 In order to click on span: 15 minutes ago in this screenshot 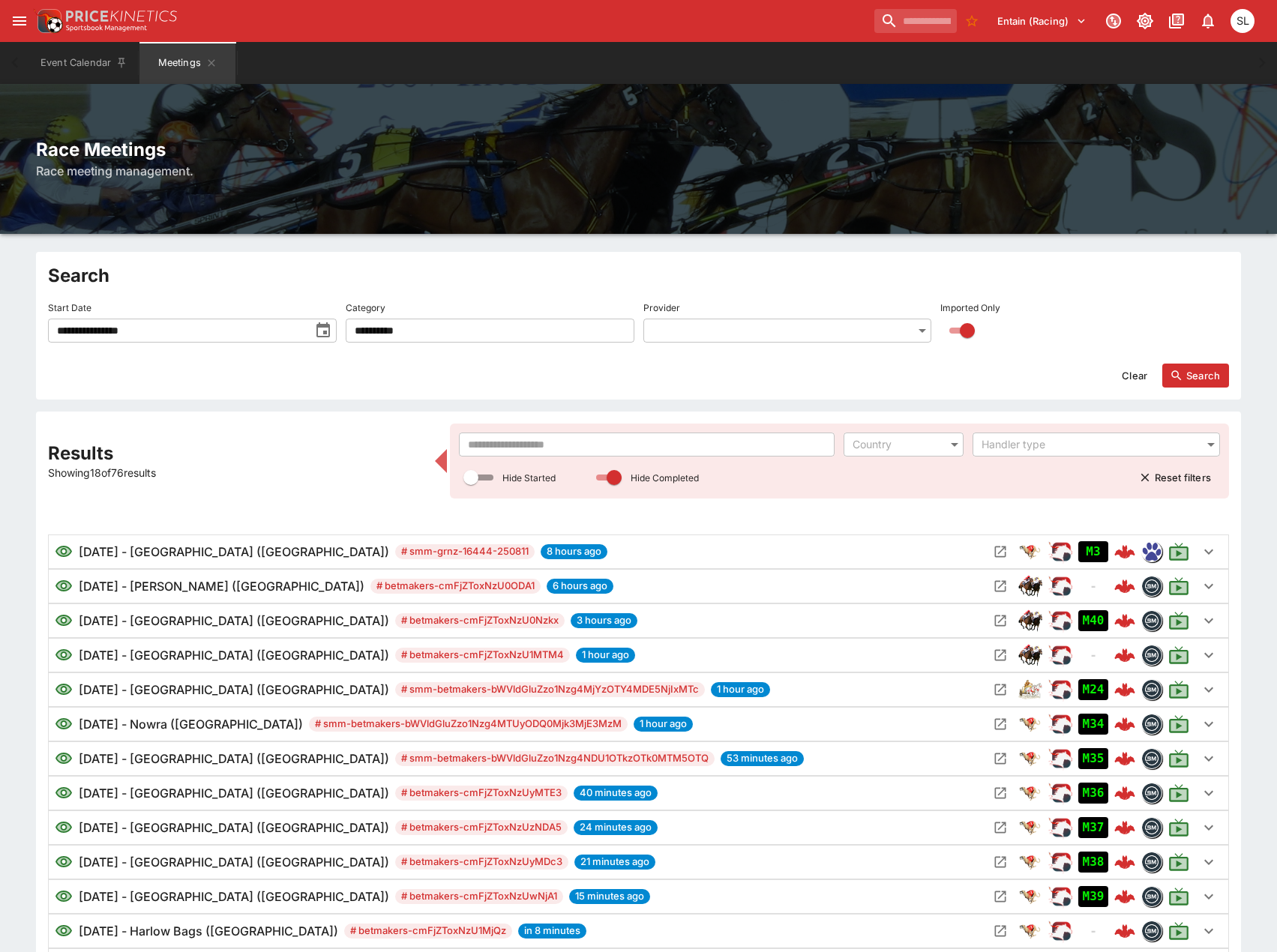, I will do `click(610, 896)`.